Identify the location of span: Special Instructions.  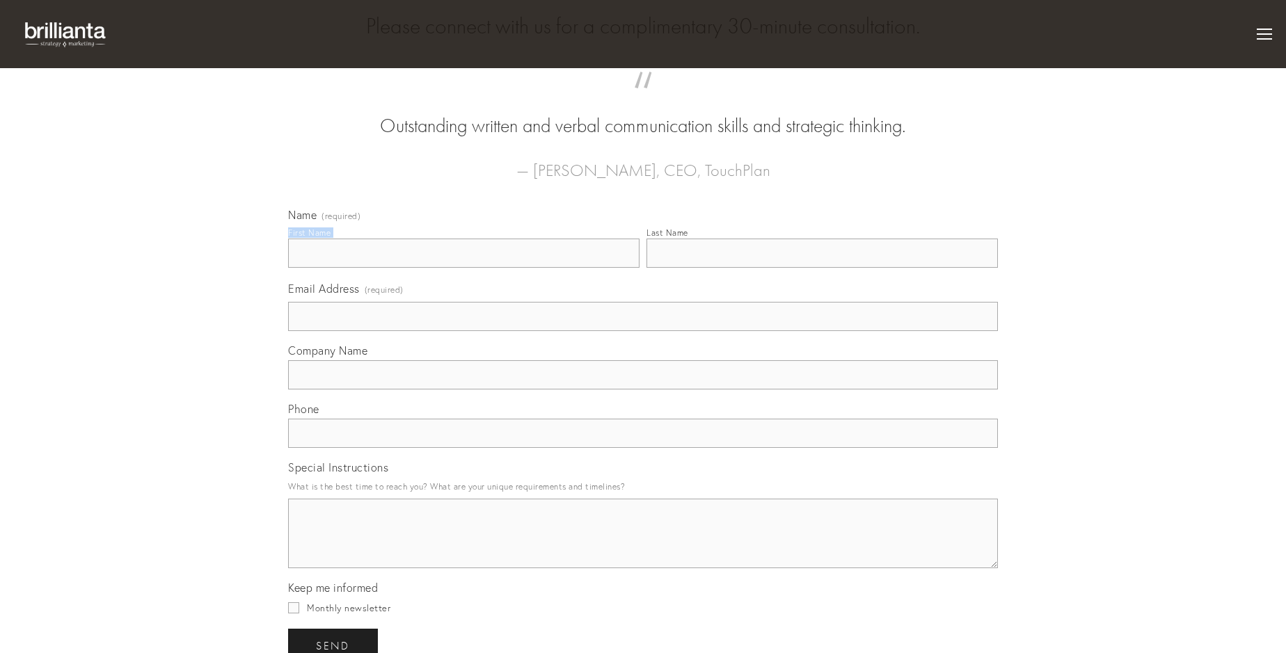
(338, 468).